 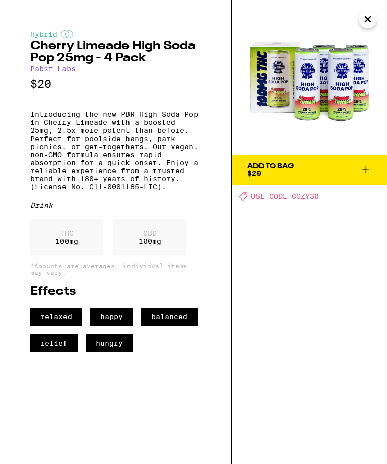 What do you see at coordinates (284, 196) in the screenshot?
I see `span: USE CODE COZY30` at bounding box center [284, 196].